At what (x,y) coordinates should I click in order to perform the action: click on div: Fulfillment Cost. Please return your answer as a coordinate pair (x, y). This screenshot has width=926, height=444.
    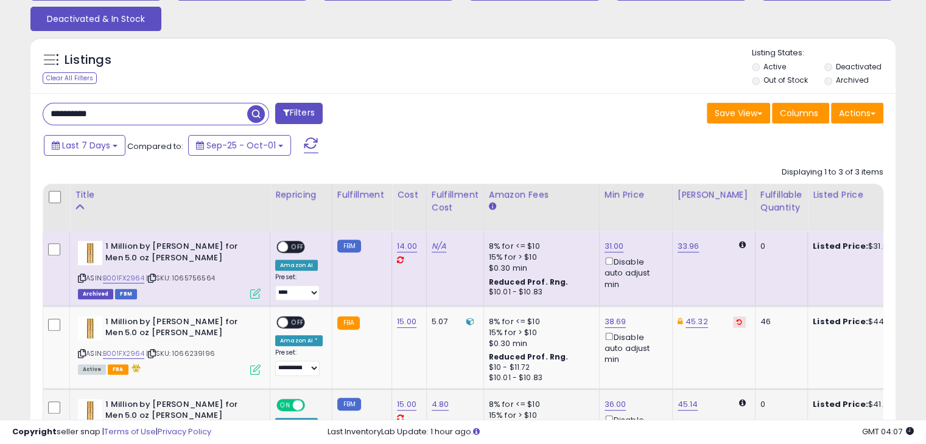
    Looking at the image, I should click on (455, 202).